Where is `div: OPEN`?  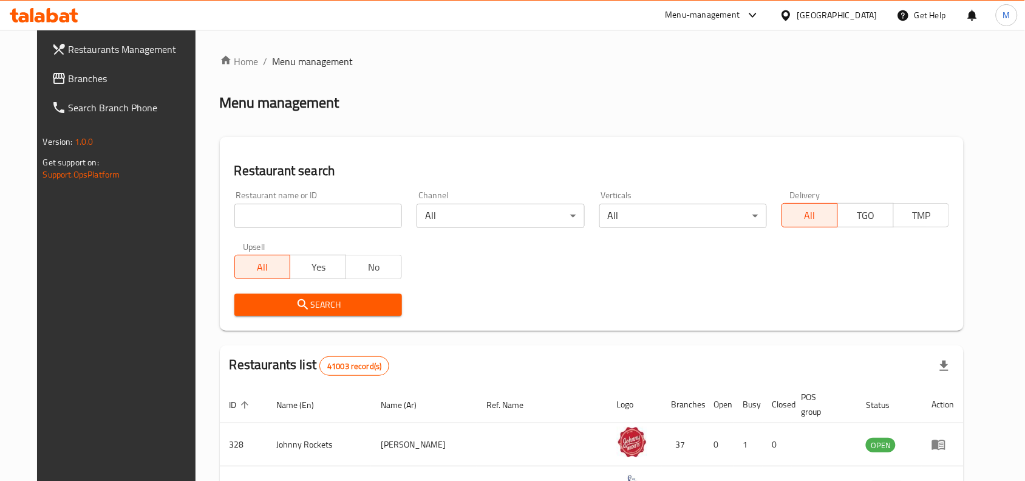 div: OPEN is located at coordinates (881, 445).